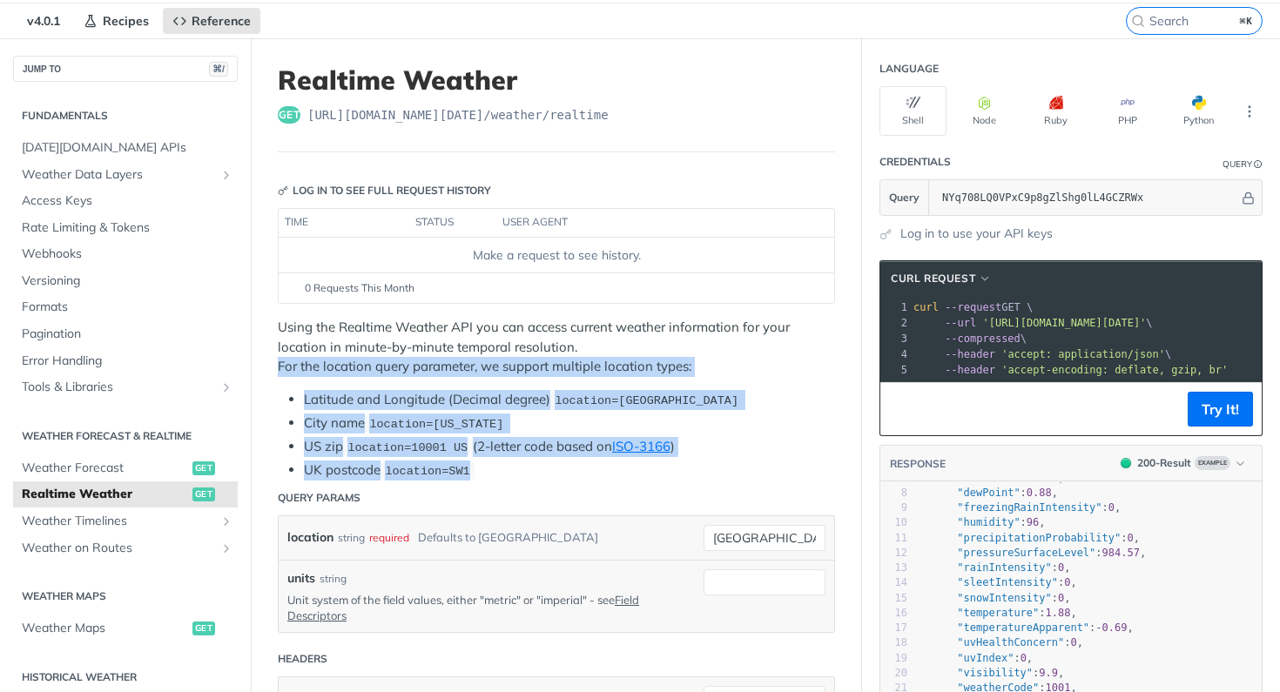 The width and height of the screenshot is (1280, 692). Describe the element at coordinates (125, 468) in the screenshot. I see `a: Weather Forecastget` at that location.